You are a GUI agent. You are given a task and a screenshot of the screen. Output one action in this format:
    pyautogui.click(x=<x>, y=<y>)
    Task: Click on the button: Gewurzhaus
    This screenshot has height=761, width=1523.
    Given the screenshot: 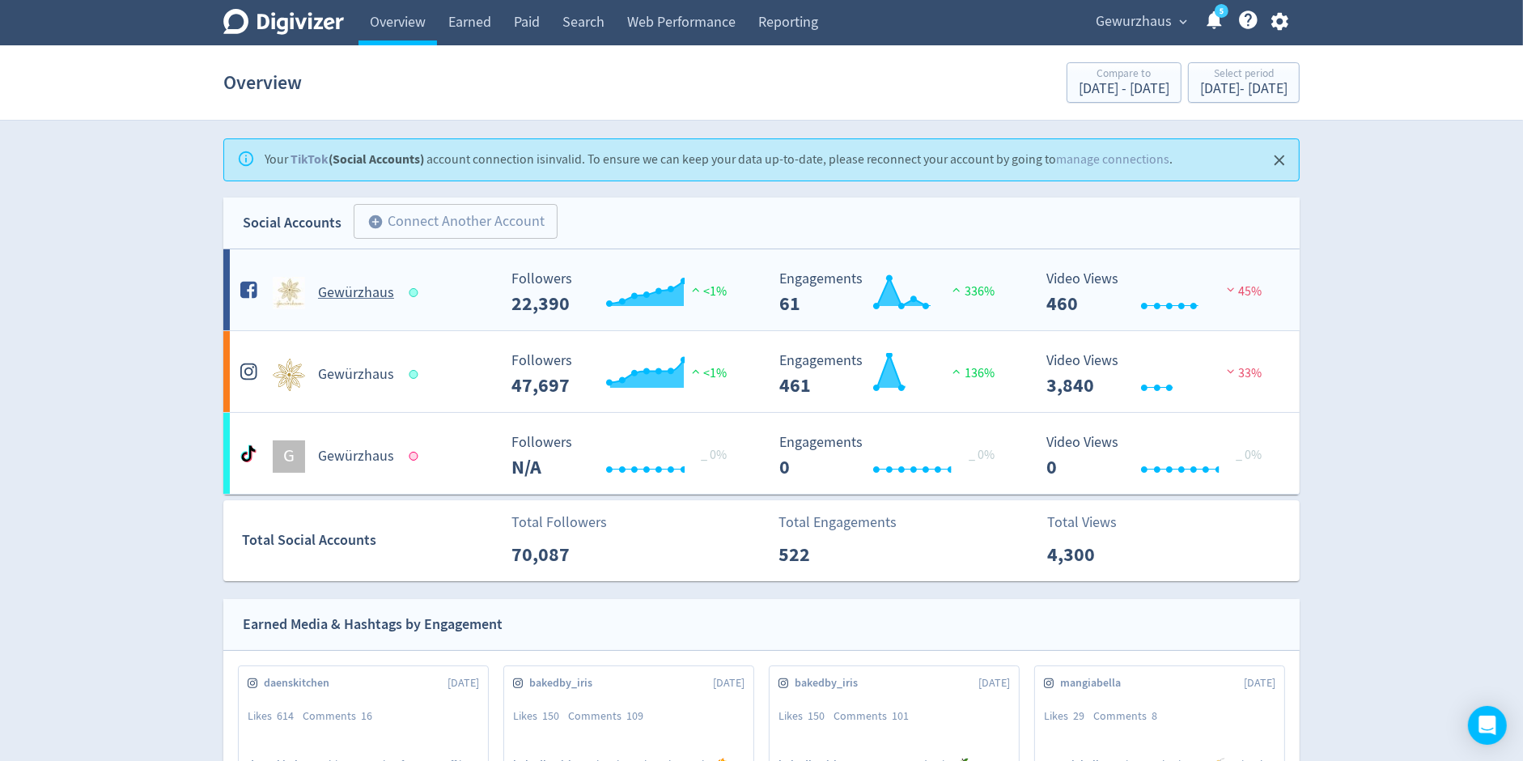 What is the action you would take?
    pyautogui.click(x=1140, y=22)
    